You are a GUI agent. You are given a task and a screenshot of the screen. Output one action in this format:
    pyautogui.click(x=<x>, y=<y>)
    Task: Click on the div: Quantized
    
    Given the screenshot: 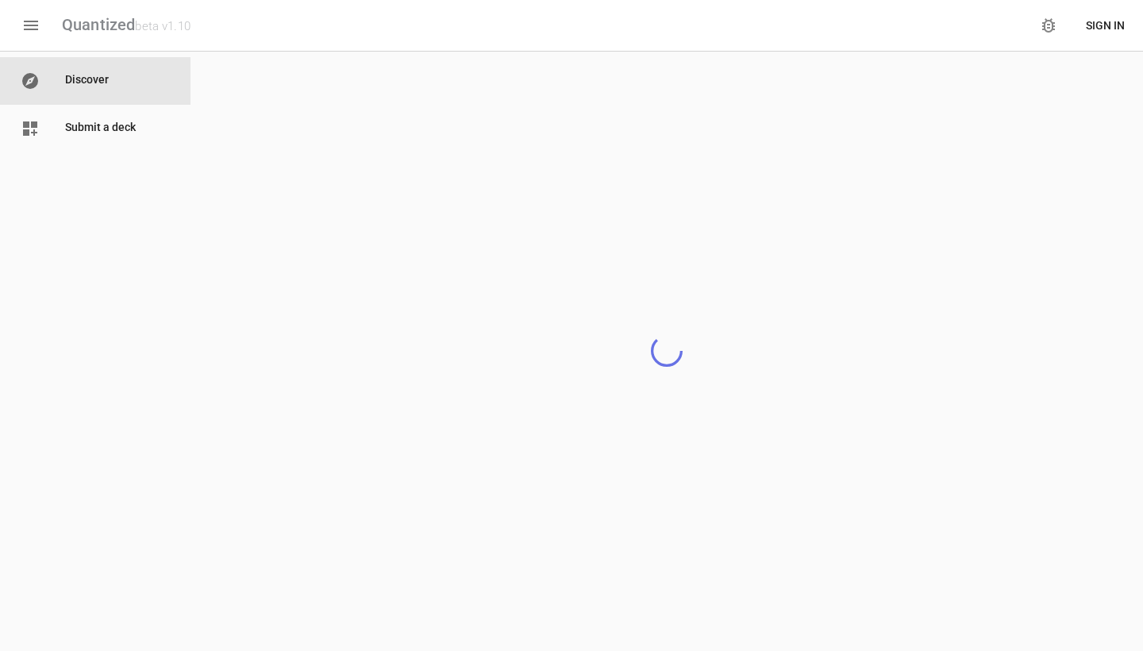 What is the action you would take?
    pyautogui.click(x=126, y=25)
    